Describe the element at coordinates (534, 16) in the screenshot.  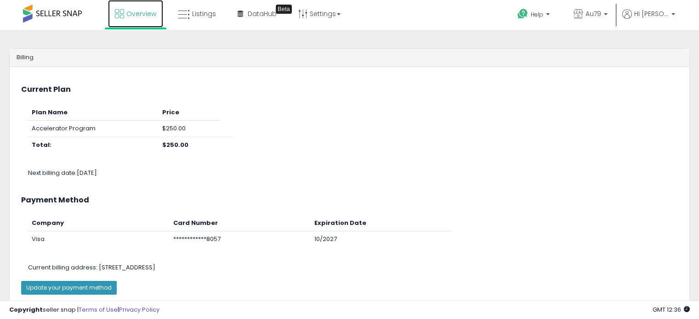
I see `a: Help` at that location.